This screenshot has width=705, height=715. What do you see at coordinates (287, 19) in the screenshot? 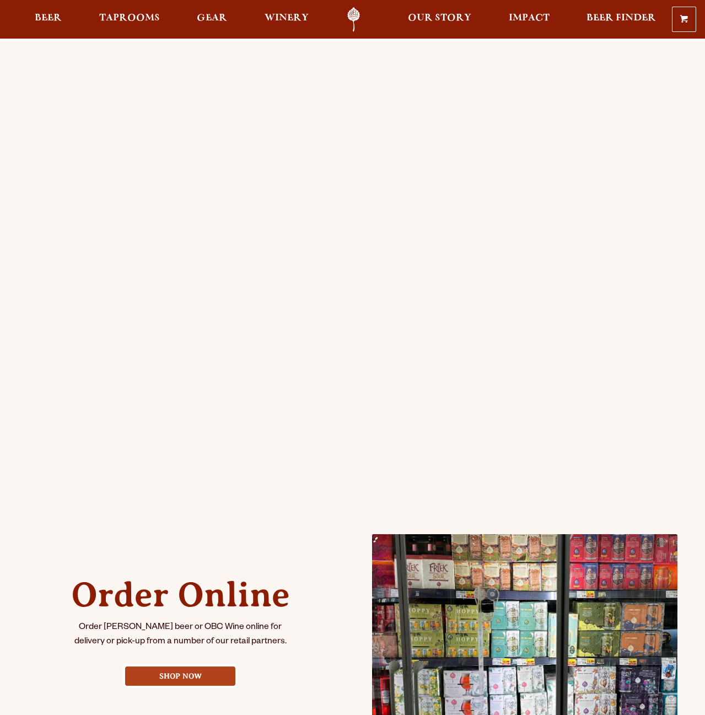
I see `a: Winery` at bounding box center [287, 19].